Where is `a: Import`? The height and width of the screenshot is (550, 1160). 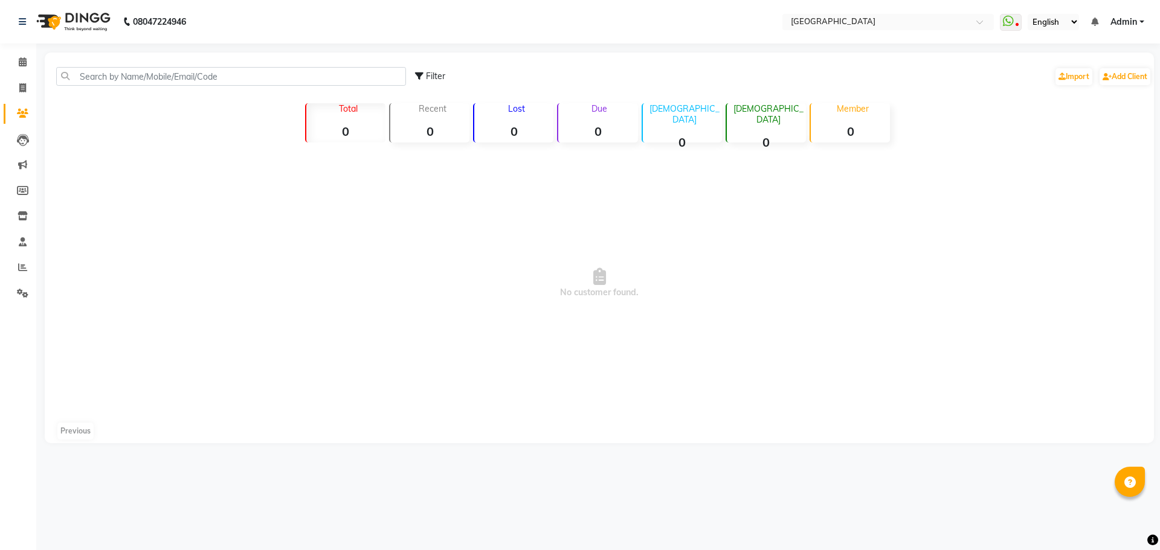 a: Import is located at coordinates (1073, 77).